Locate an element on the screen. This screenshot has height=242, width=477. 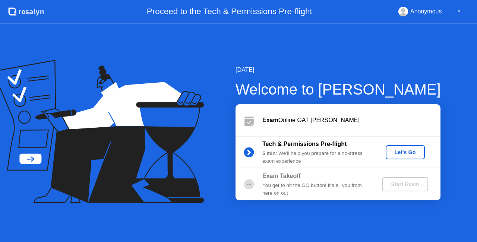
div: You get to hit the GO button! It’s all you from here on out is located at coordinates (316, 189).